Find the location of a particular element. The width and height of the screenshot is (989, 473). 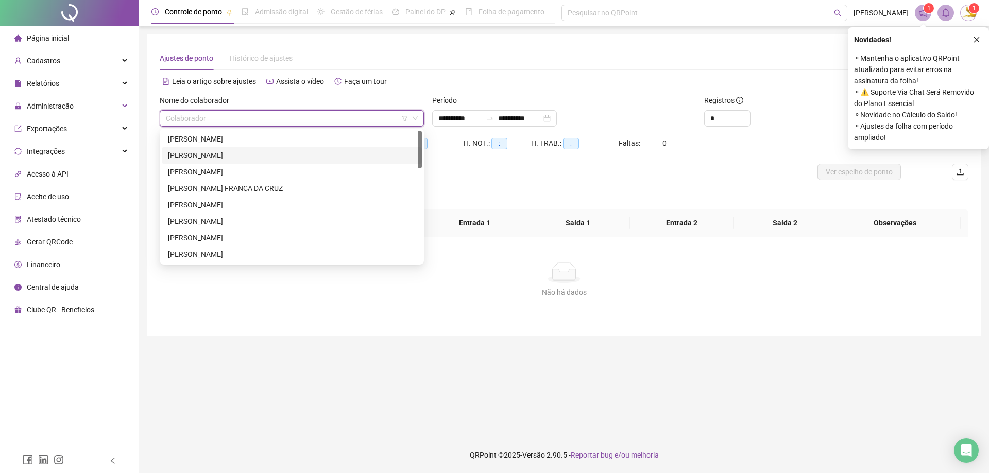

div: ANA CLÁUDIA CALDEIRA DA SILVA is located at coordinates (292, 172).